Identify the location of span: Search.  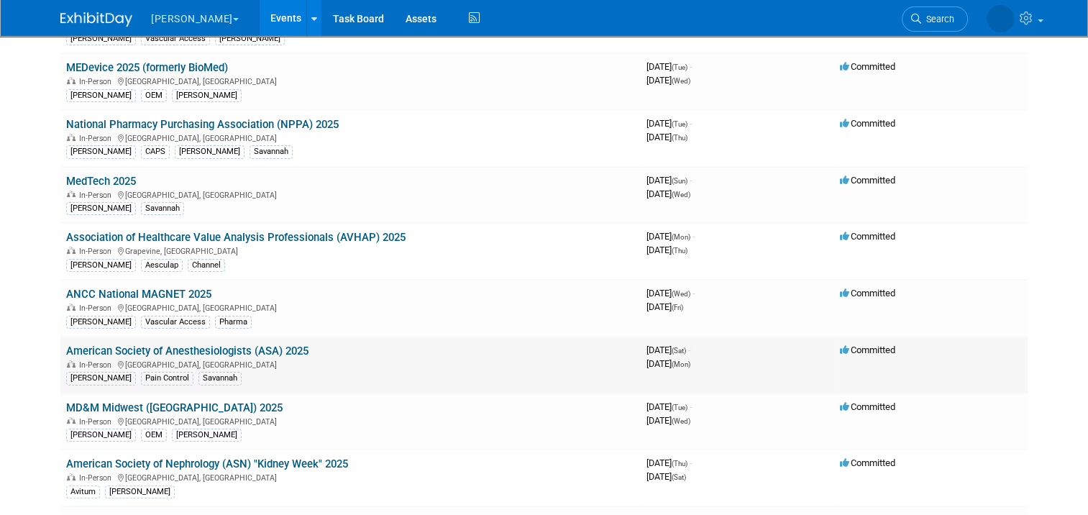
(938, 19).